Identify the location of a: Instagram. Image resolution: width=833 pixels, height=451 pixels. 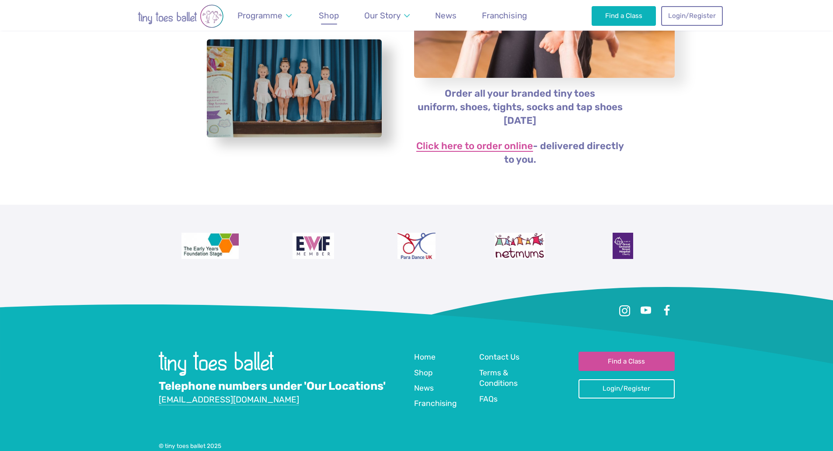
(625, 311).